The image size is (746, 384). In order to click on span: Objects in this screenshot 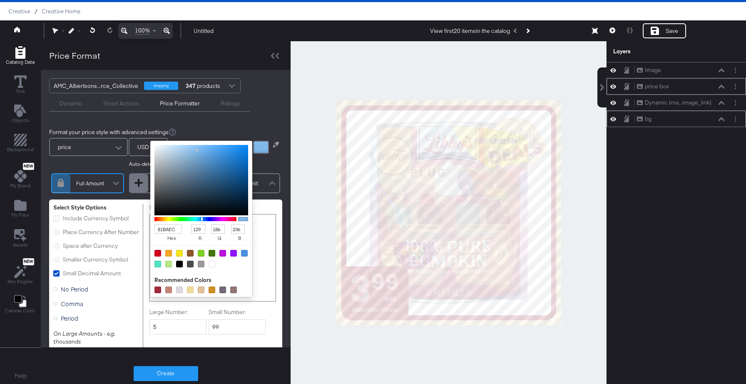, I will do `click(20, 120)`.